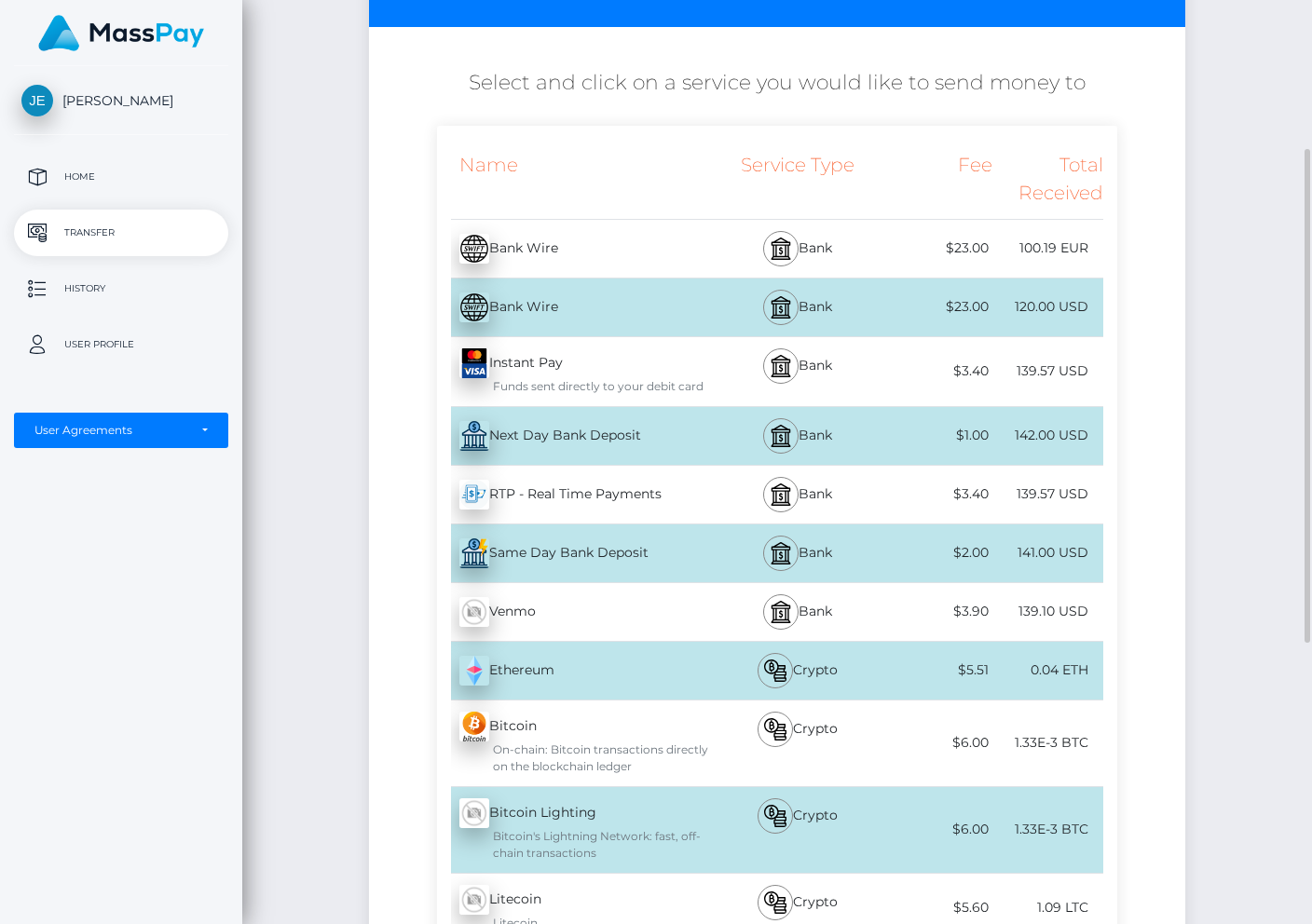 The width and height of the screenshot is (1312, 924). Describe the element at coordinates (474, 363) in the screenshot. I see `img: QwWugUCNyICDhMjofT14yaqUfddCM6mkz1jyhlzQJMfnoYLnQKBG4sBBx5acn+Idg5zKpHvf4PMFFwNoJ2cDAAAAAASUVORK5...` at that location.